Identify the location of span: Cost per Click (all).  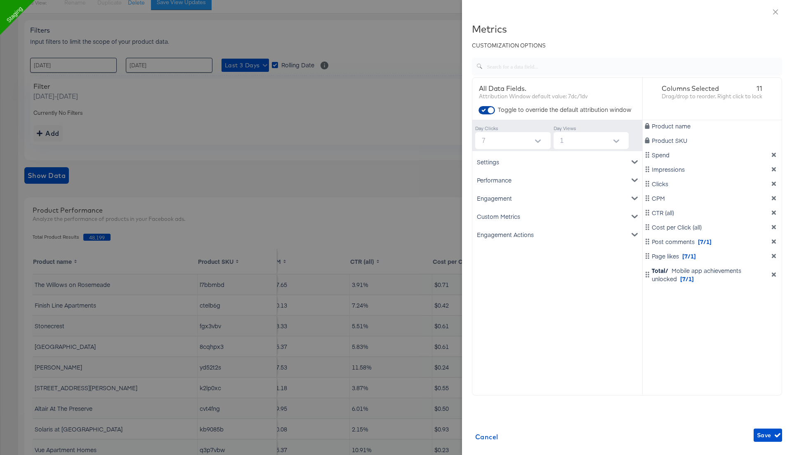
(677, 227).